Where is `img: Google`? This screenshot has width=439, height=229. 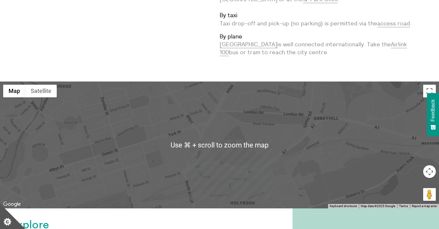 img: Google is located at coordinates (12, 204).